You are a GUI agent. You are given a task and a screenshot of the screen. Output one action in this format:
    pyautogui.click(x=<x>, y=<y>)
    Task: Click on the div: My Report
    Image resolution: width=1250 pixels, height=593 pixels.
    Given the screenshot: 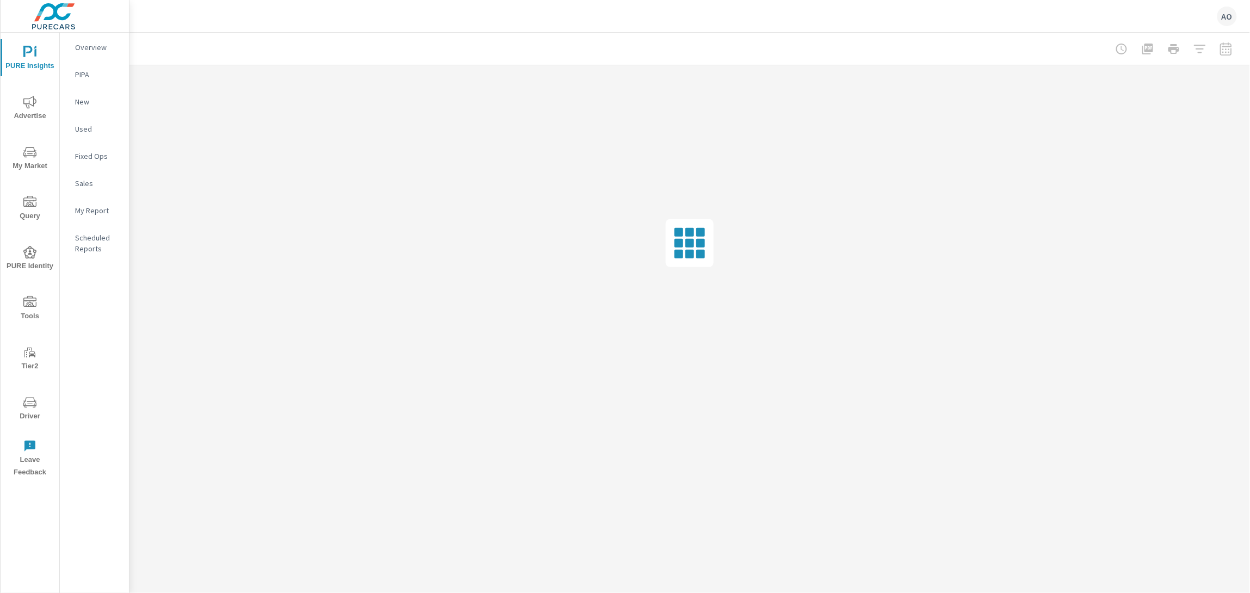 What is the action you would take?
    pyautogui.click(x=94, y=210)
    